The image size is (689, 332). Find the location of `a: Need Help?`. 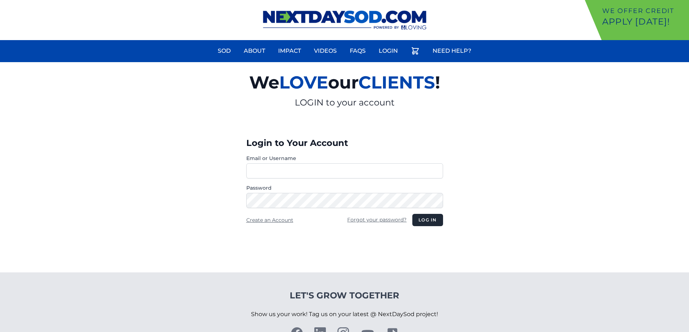

a: Need Help? is located at coordinates (452, 51).